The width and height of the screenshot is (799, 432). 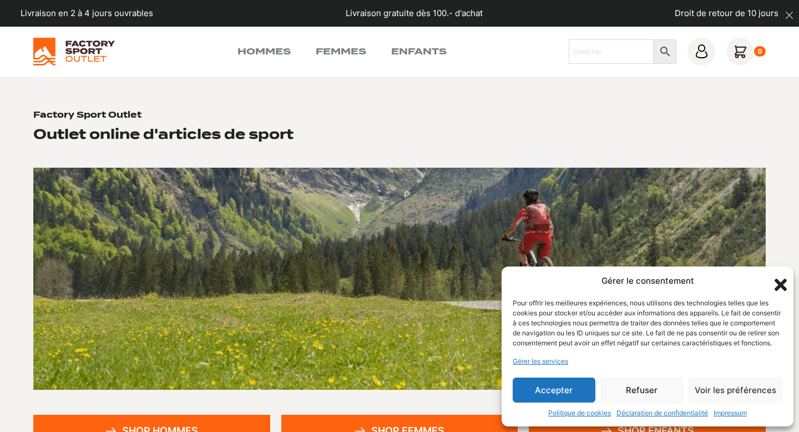 What do you see at coordinates (611, 52) in the screenshot?
I see `input: Chercher` at bounding box center [611, 52].